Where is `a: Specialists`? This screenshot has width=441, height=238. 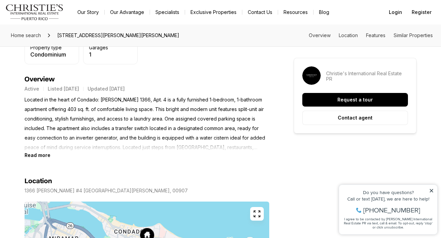 a: Specialists is located at coordinates (167, 12).